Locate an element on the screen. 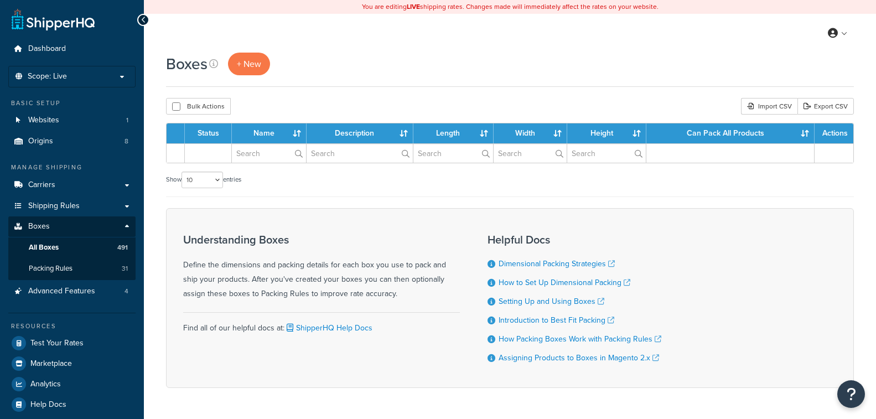 The width and height of the screenshot is (876, 419). h3: Understanding Boxes is located at coordinates (322, 240).